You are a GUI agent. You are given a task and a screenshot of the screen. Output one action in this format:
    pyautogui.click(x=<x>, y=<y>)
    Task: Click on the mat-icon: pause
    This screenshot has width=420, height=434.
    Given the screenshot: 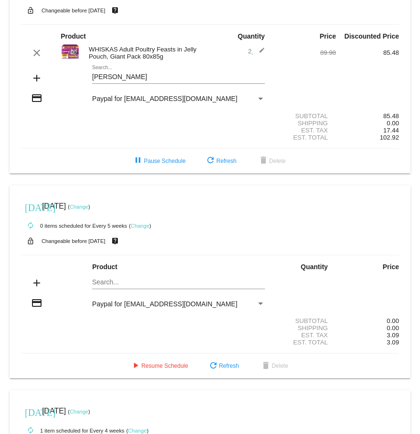 What is the action you would take?
    pyautogui.click(x=138, y=161)
    